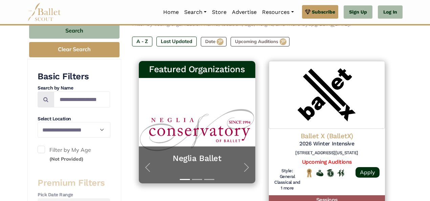 This screenshot has height=201, width=430. Describe the element at coordinates (320, 173) in the screenshot. I see `img: Offers Financial Aid` at that location.